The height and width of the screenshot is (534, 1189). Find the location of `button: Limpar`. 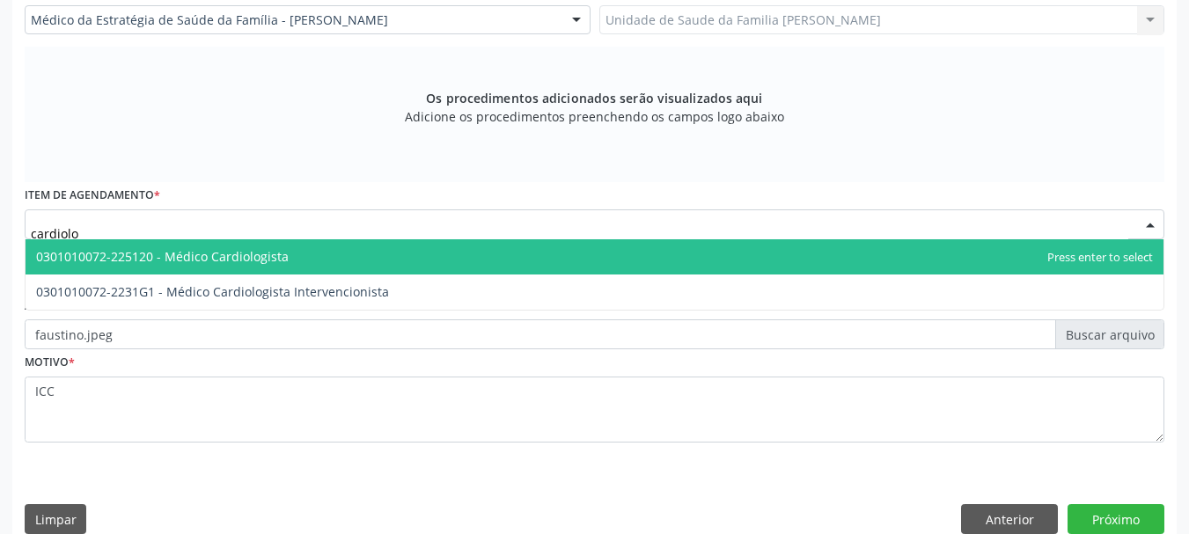

button: Limpar is located at coordinates (55, 519).